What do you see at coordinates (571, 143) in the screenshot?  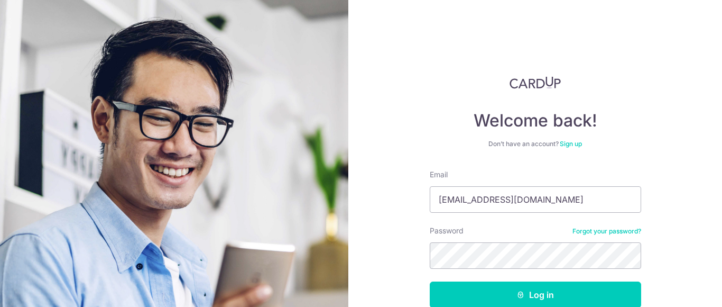 I see `a: Sign up` at bounding box center [571, 143].